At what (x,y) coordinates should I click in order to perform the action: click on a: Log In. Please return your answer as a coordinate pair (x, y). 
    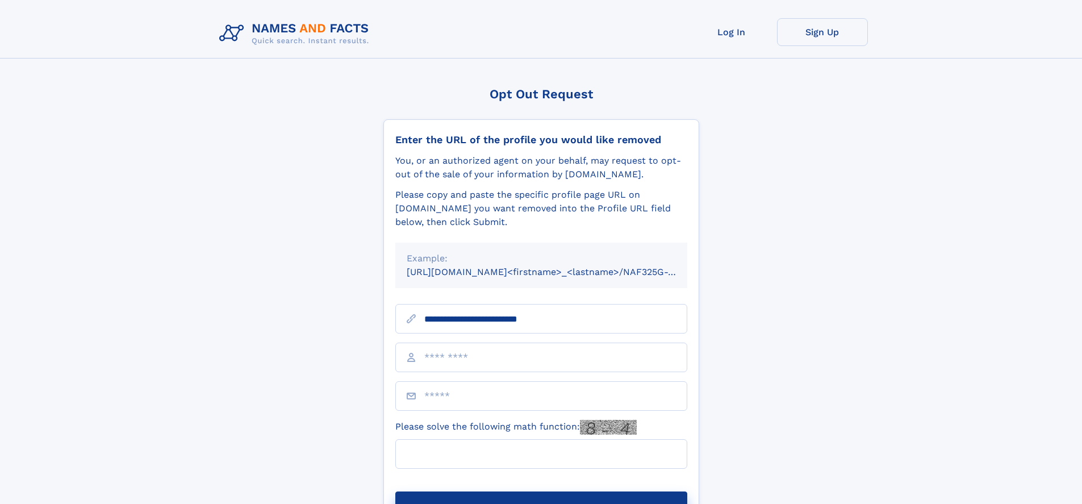
    Looking at the image, I should click on (731, 32).